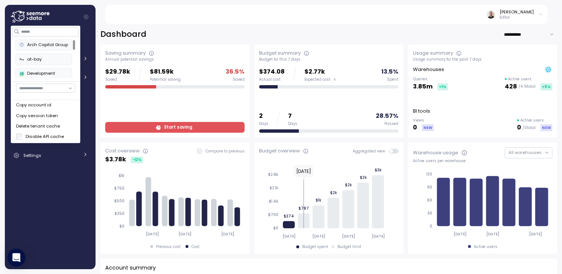 Image resolution: width=562 pixels, height=274 pixels. What do you see at coordinates (43, 59) in the screenshot?
I see `div: at-bay` at bounding box center [43, 59].